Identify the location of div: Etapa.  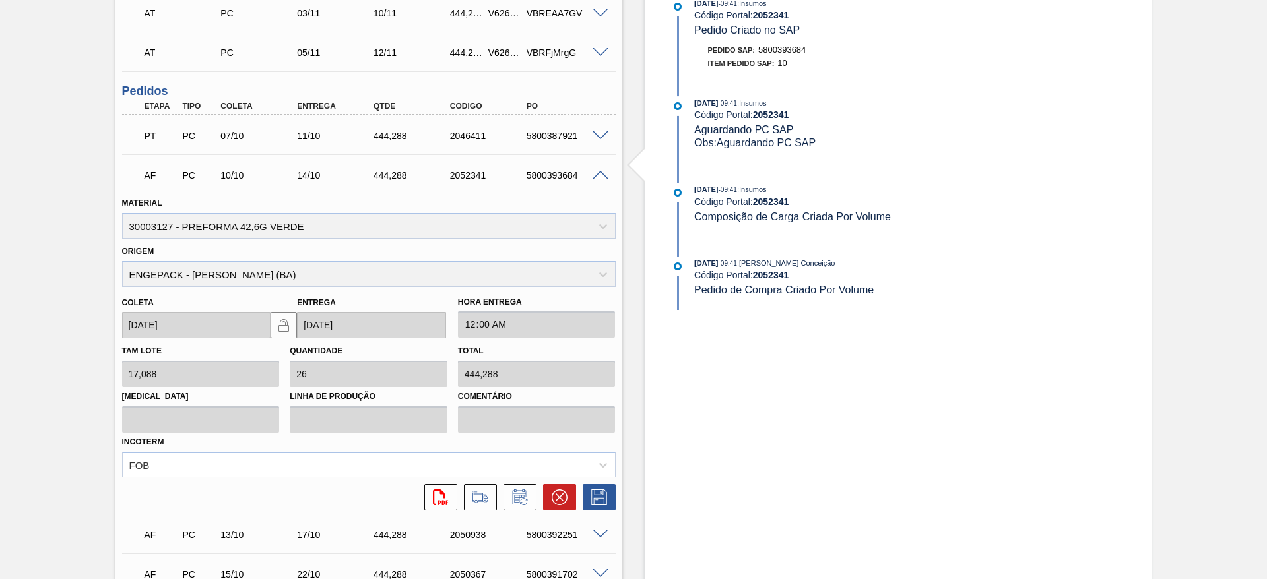
(161, 106).